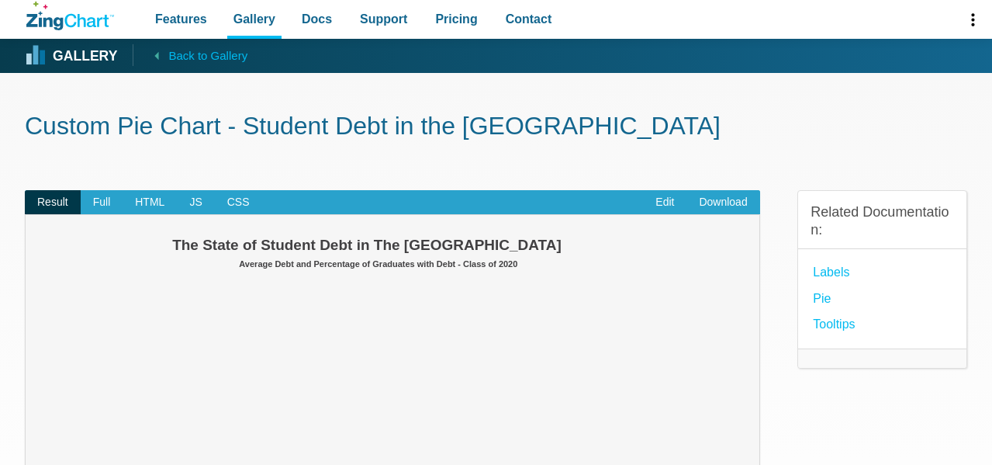  Describe the element at coordinates (85, 57) in the screenshot. I see `strong: Gallery` at that location.